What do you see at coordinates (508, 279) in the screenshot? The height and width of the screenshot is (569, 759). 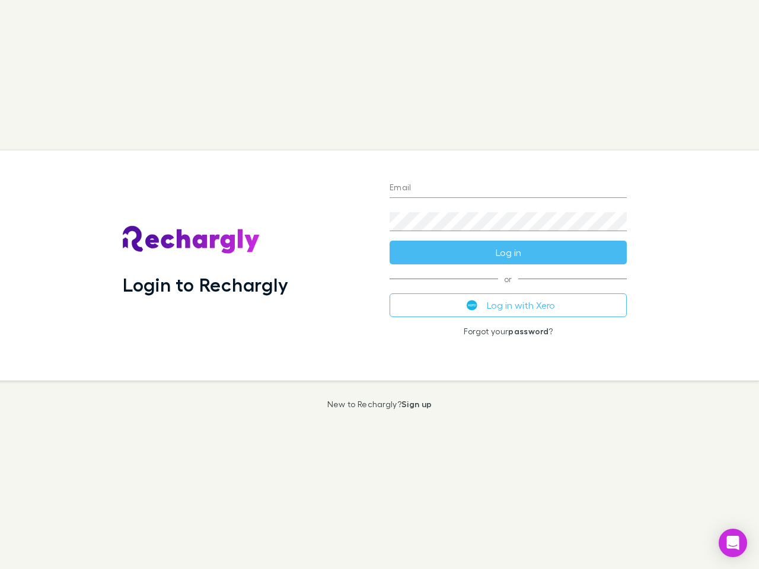 I see `span: or` at bounding box center [508, 279].